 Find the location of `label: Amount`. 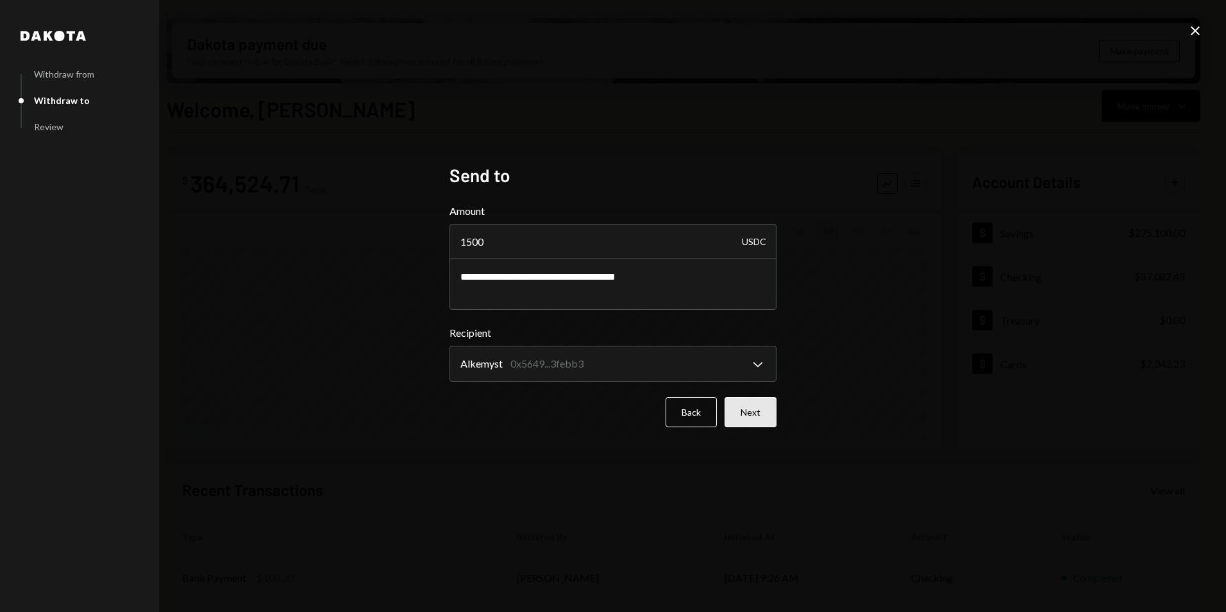

label: Amount is located at coordinates (613, 211).